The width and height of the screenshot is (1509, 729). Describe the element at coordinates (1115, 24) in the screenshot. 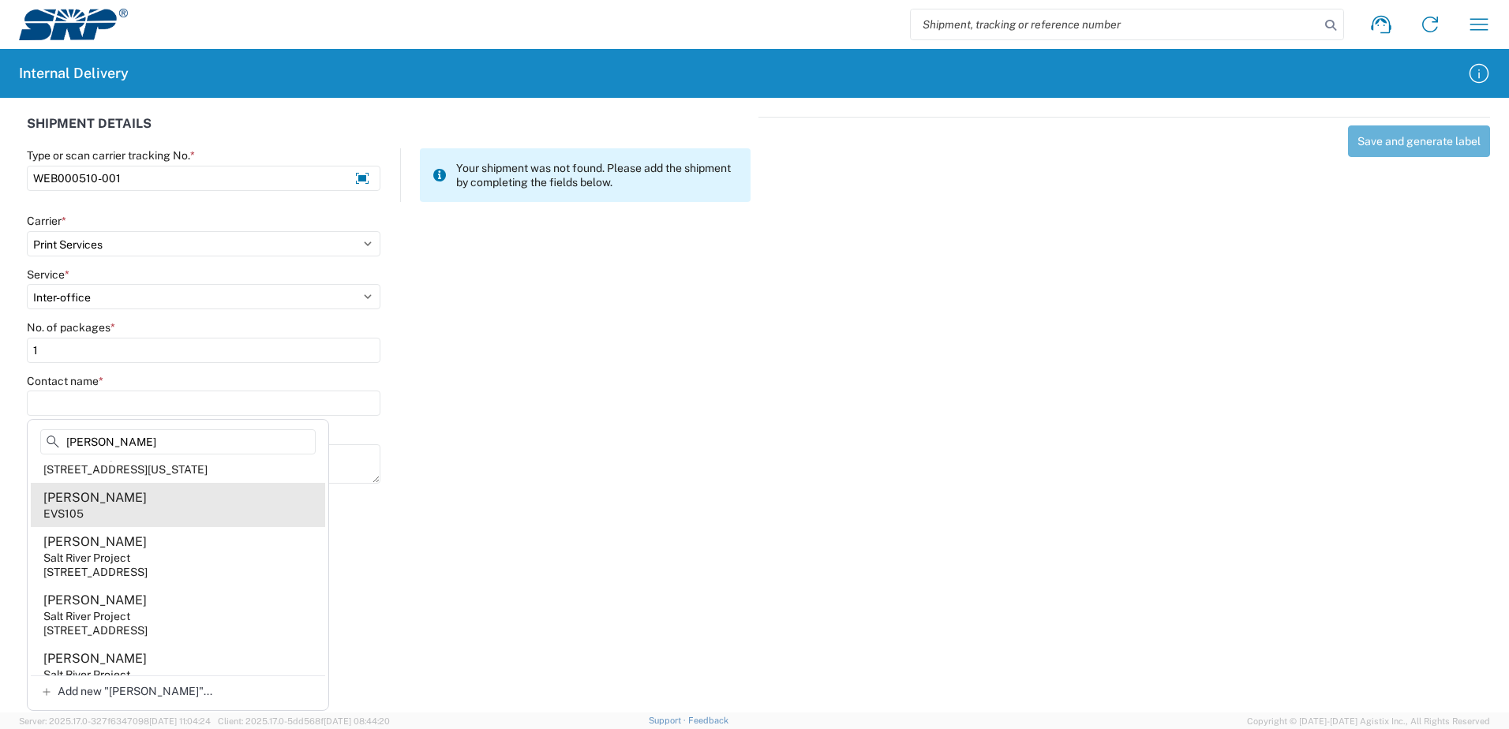

I see `input: Shipment, tracking or reference number` at that location.